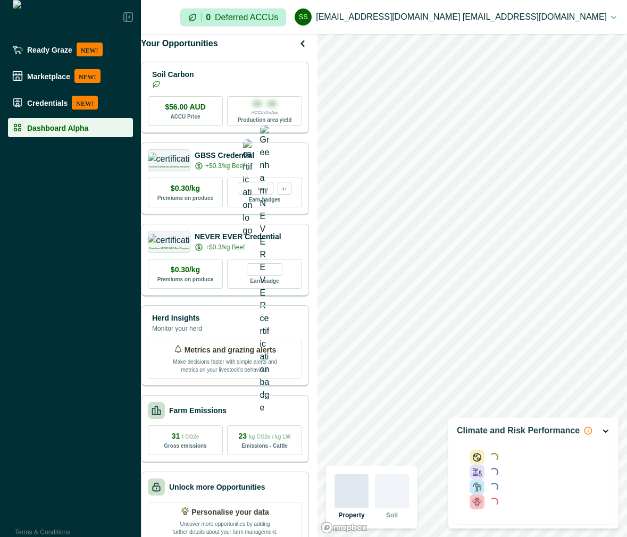 This screenshot has width=627, height=537. Describe the element at coordinates (238, 237) in the screenshot. I see `p: NEVER EVER Credential` at that location.